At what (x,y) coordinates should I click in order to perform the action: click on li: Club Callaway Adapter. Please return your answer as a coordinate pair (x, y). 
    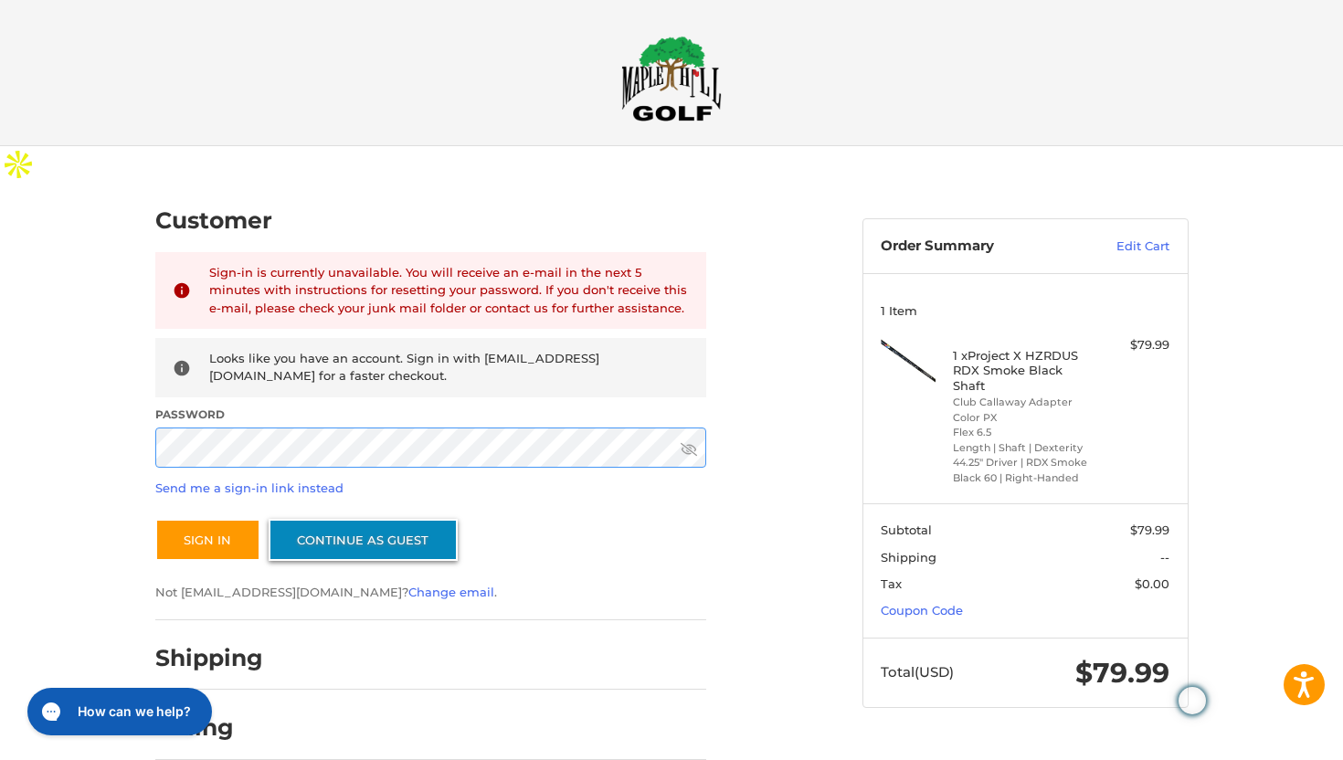
    Looking at the image, I should click on (1022, 402).